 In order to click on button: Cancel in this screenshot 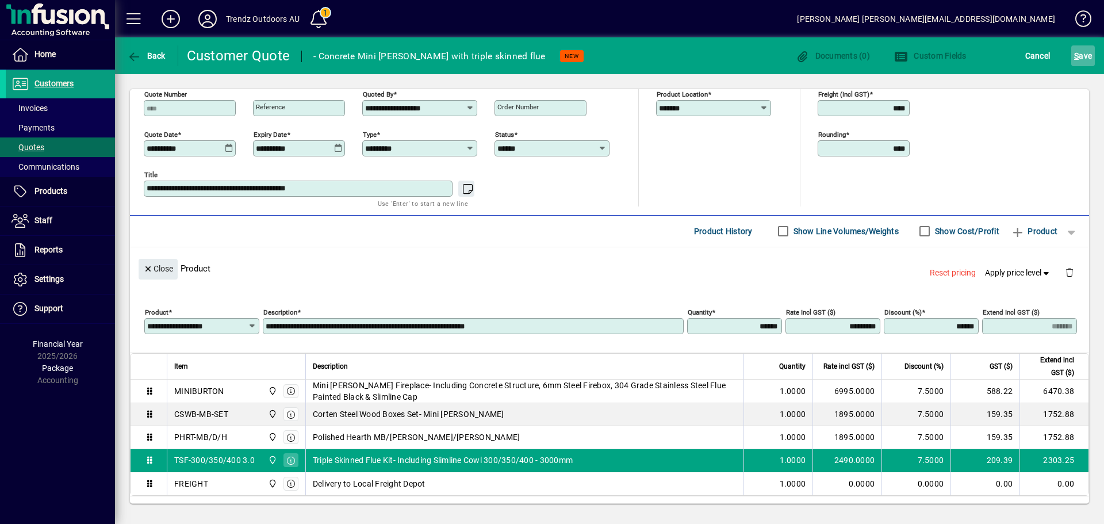, I will do `click(1038, 56)`.